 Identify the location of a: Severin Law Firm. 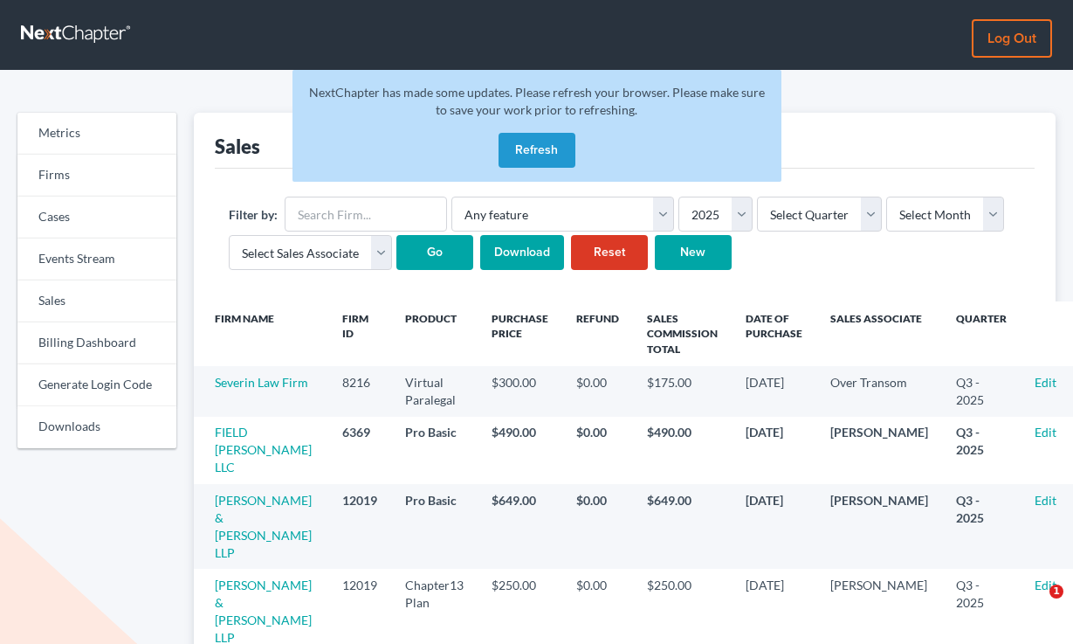
(261, 382).